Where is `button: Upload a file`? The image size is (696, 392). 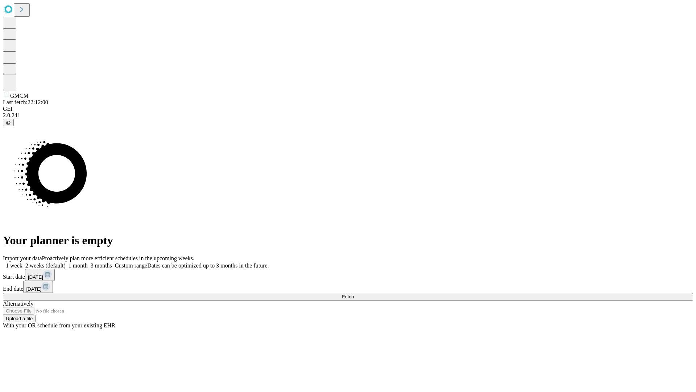 button: Upload a file is located at coordinates (19, 318).